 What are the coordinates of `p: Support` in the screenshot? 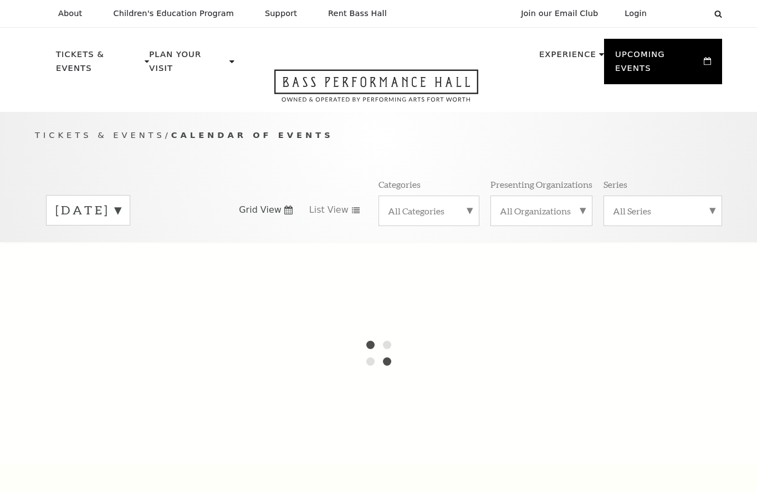 It's located at (281, 13).